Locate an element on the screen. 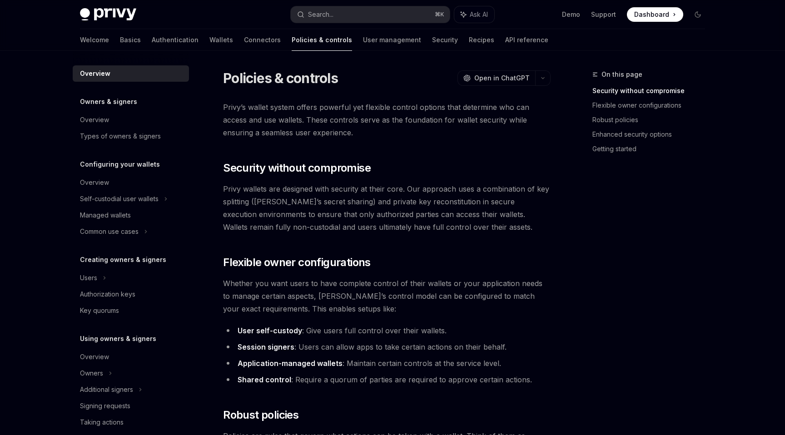 The height and width of the screenshot is (435, 785). a: User management is located at coordinates (392, 40).